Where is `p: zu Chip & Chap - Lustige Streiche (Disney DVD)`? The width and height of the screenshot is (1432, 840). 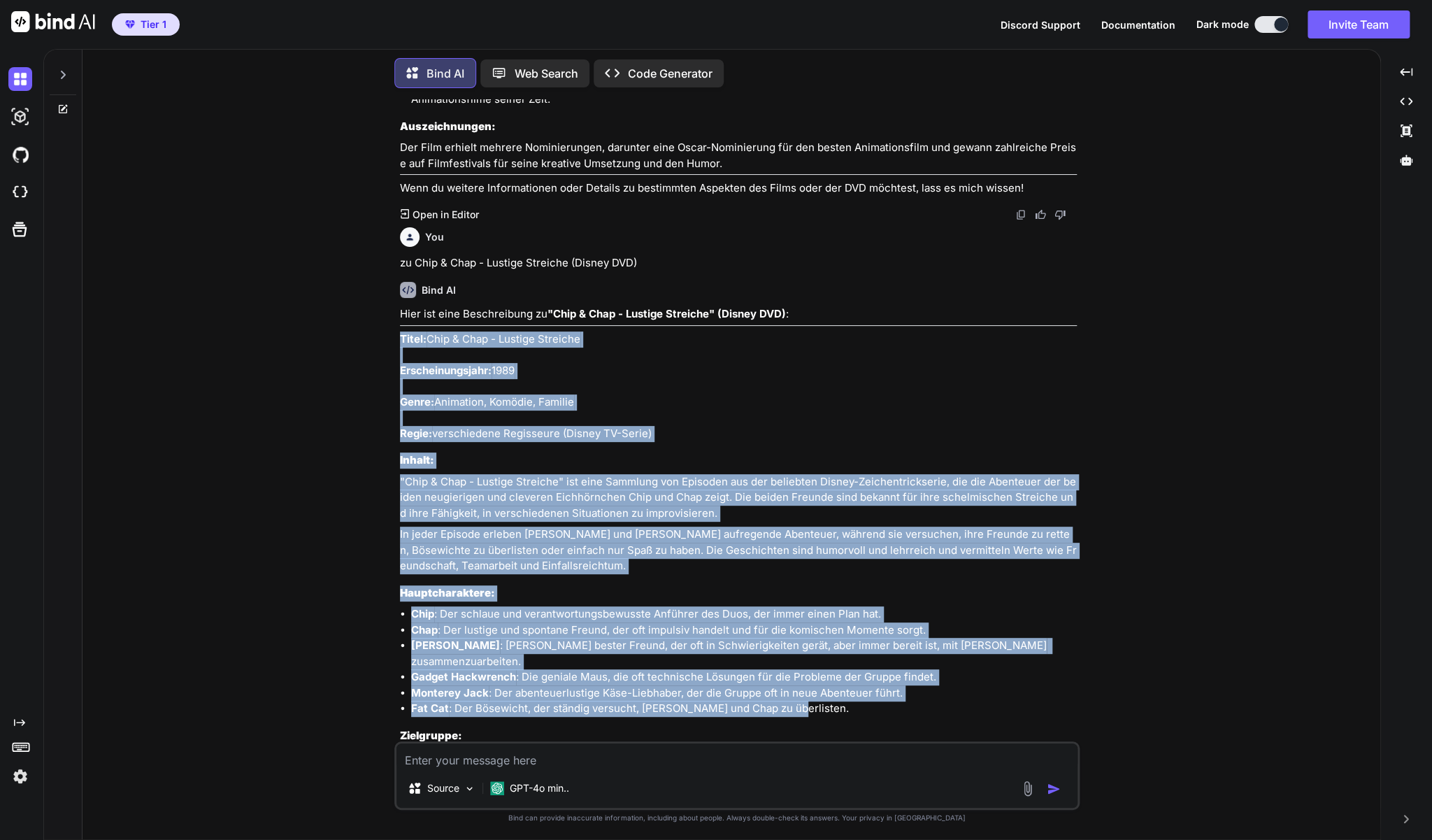 p: zu Chip & Chap - Lustige Streiche (Disney DVD) is located at coordinates (739, 263).